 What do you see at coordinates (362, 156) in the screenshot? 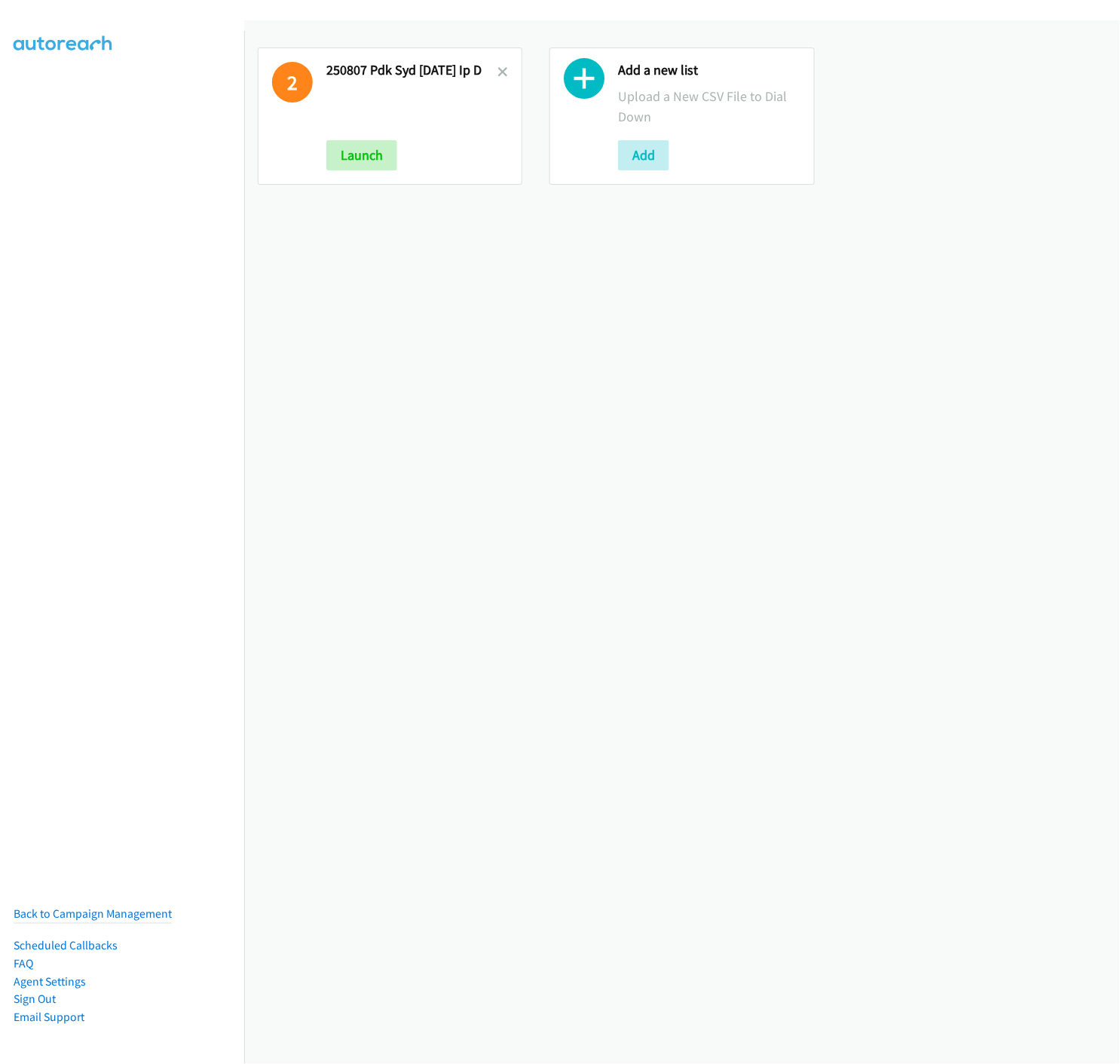
I see `button: Launch` at bounding box center [362, 156].